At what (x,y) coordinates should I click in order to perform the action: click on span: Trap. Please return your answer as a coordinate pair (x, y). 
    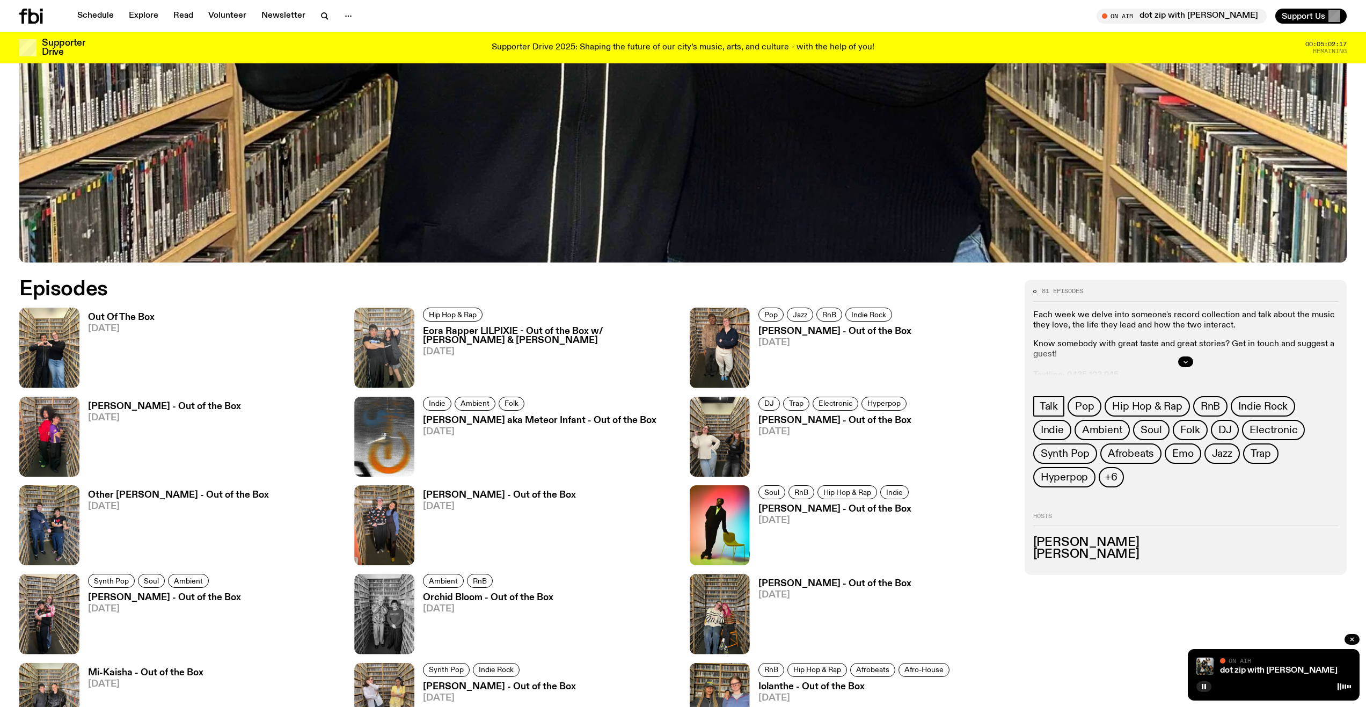
    Looking at the image, I should click on (1261, 454).